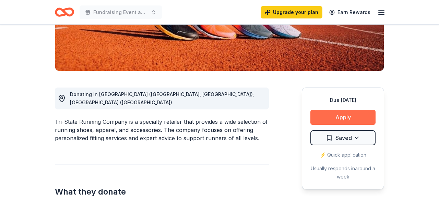 This screenshot has height=199, width=439. What do you see at coordinates (343, 173) in the screenshot?
I see `div: Usually responds in around a week` at bounding box center [343, 173].